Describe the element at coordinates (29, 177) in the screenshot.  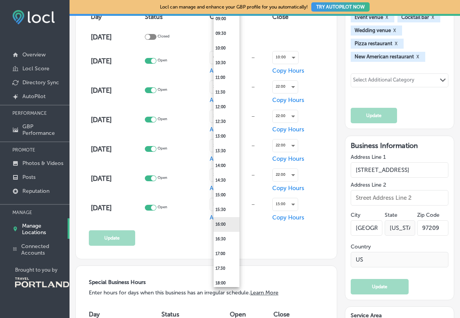
I see `p: Posts` at that location.